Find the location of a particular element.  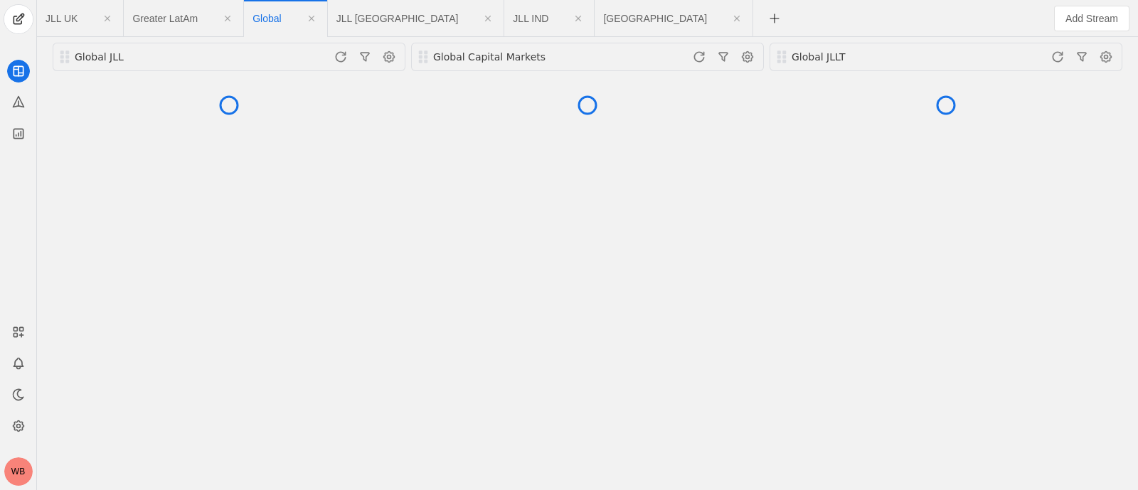

div: WB is located at coordinates (18, 472).